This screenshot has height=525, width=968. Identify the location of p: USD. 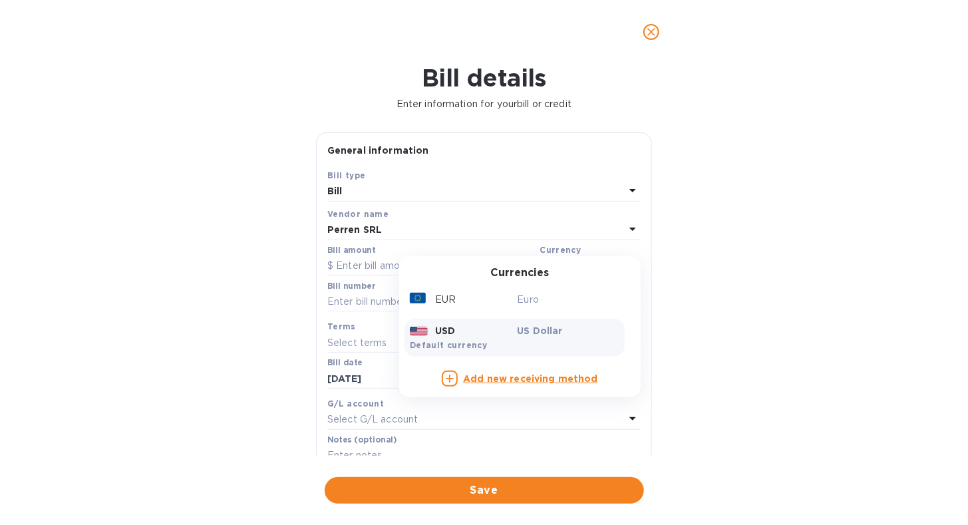
(445, 331).